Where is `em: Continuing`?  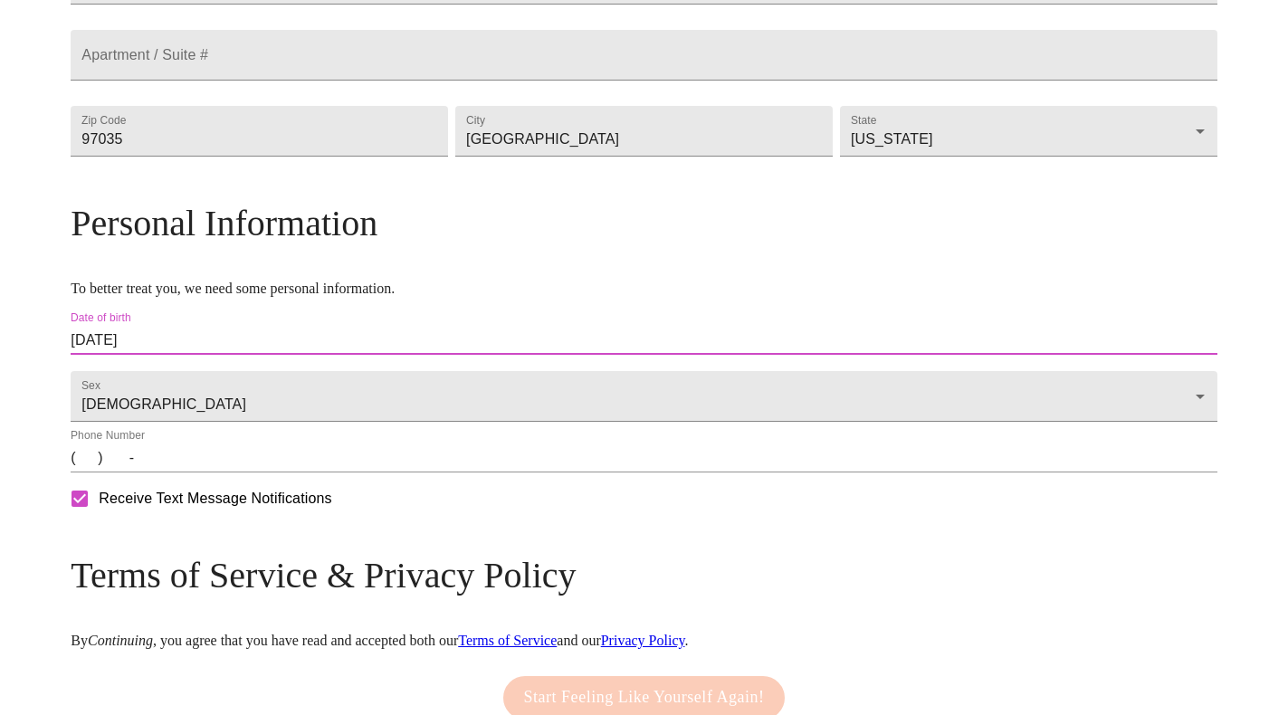
em: Continuing is located at coordinates (120, 640).